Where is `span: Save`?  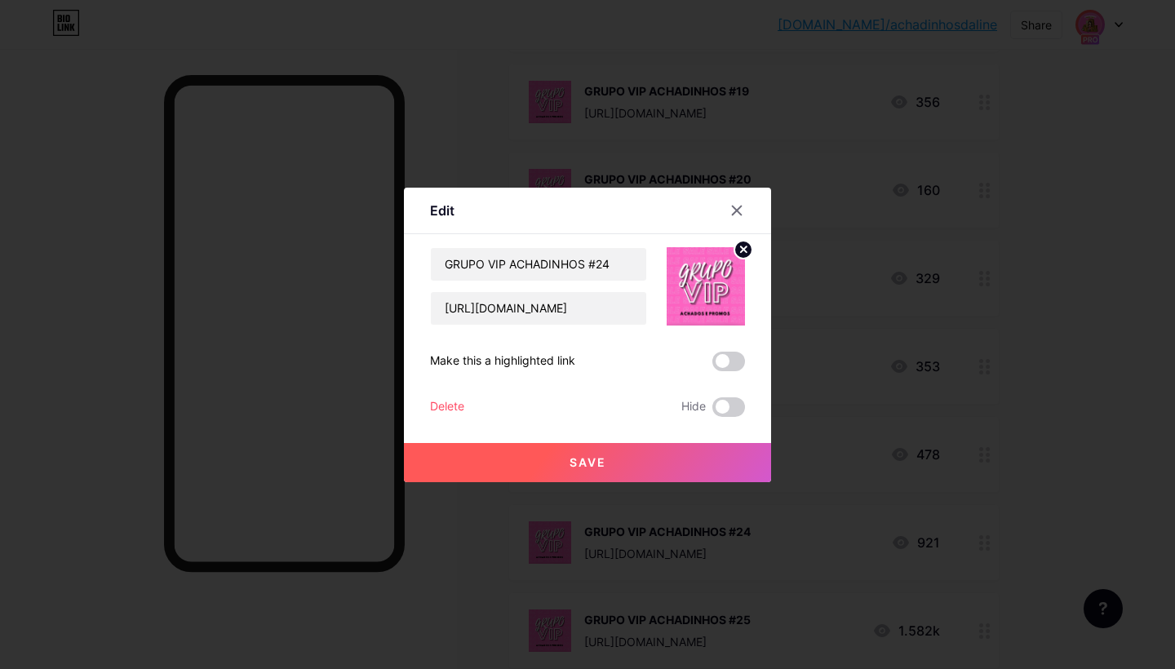 span: Save is located at coordinates (588, 462).